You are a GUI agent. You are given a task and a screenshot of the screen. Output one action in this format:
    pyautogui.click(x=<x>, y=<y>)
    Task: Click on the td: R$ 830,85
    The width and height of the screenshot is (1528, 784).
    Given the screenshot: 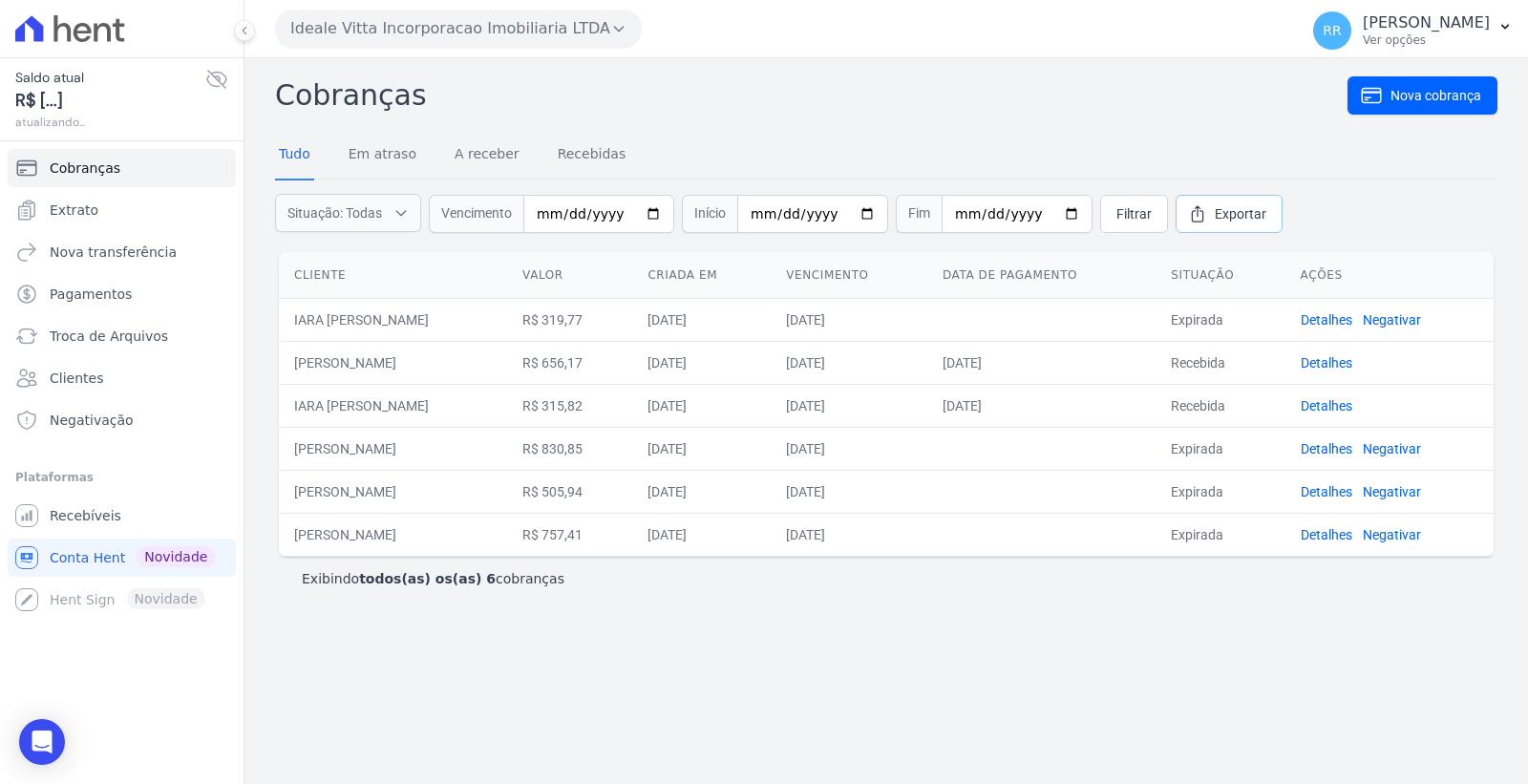 What is the action you would take?
    pyautogui.click(x=569, y=448)
    